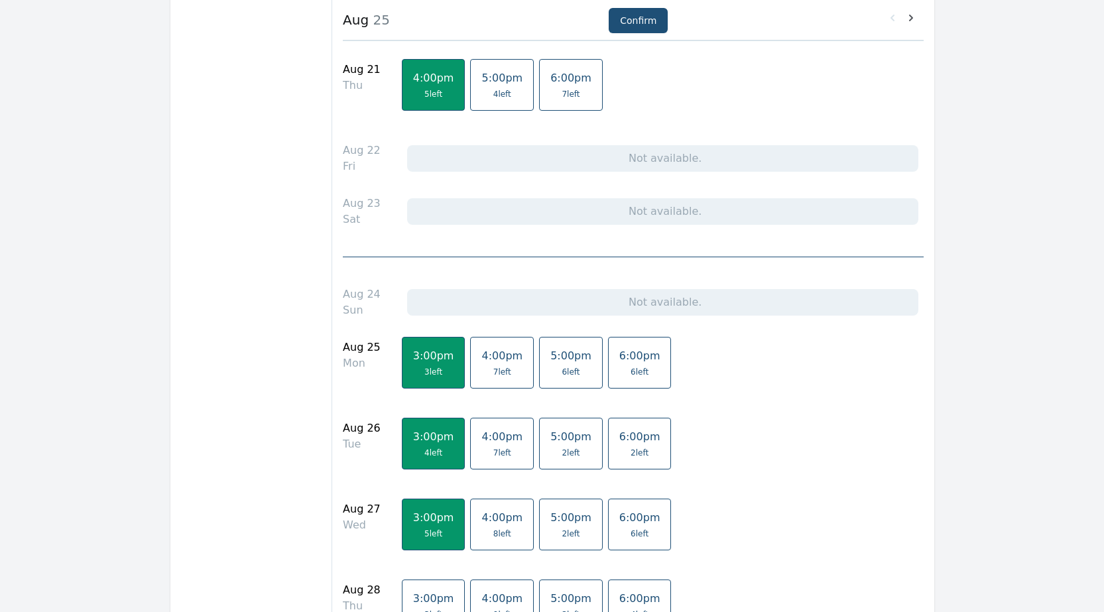 This screenshot has height=612, width=1104. What do you see at coordinates (379, 20) in the screenshot?
I see `span: 25` at bounding box center [379, 20].